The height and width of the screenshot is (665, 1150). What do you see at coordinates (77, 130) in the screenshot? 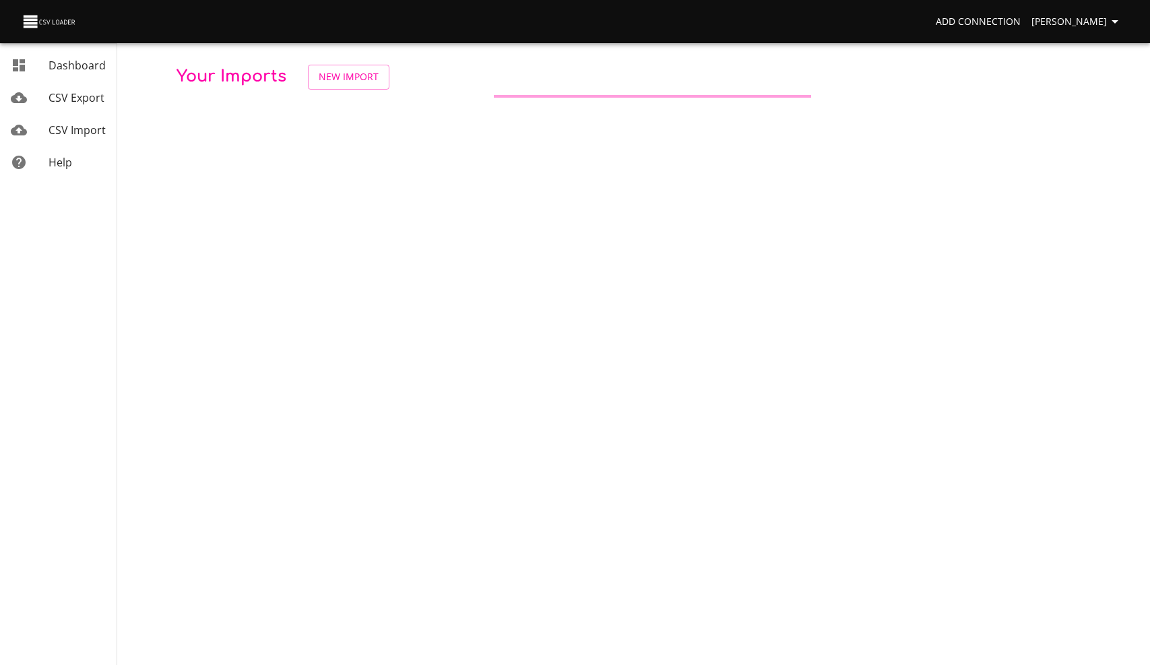
I see `span: CSV Import` at bounding box center [77, 130].